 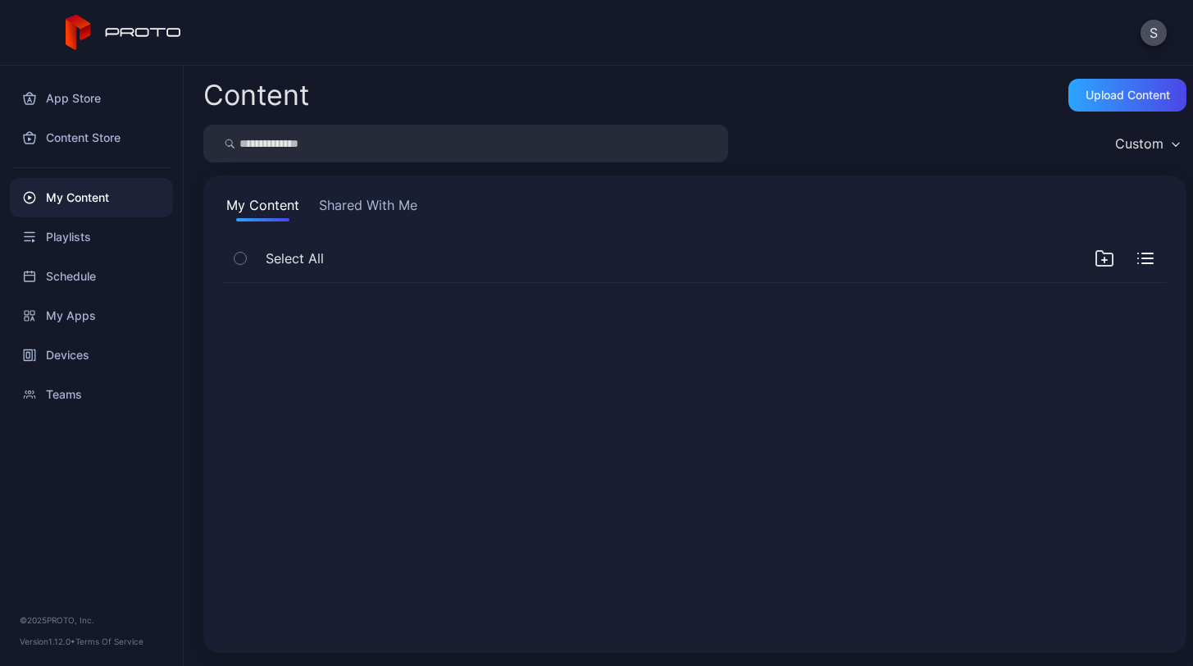 What do you see at coordinates (91, 98) in the screenshot?
I see `div: App Store` at bounding box center [91, 98].